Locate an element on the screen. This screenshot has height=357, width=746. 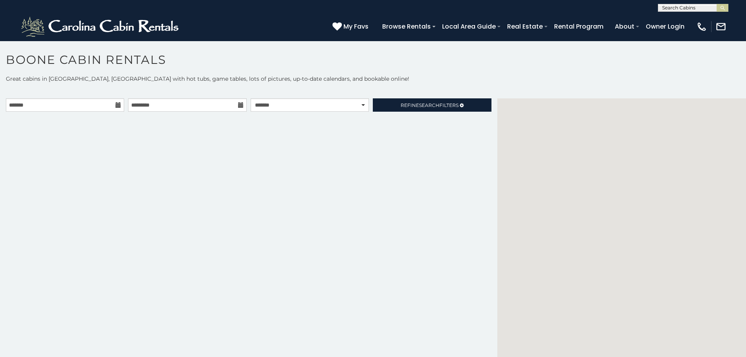
span: My Favs is located at coordinates (356, 26).